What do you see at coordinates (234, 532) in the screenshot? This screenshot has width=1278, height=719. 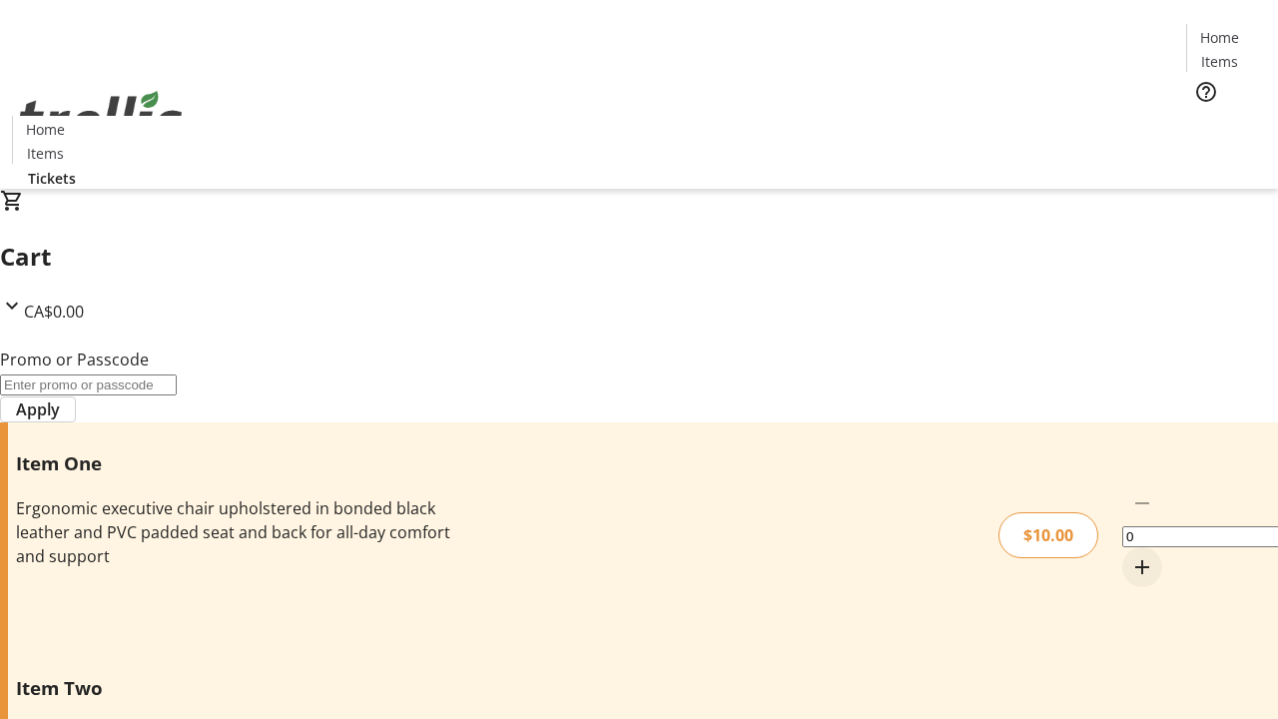 I see `div: Ergonomic executive chair upholstered in bonded black leather and PVC padded seat and back for al...` at bounding box center [234, 532].